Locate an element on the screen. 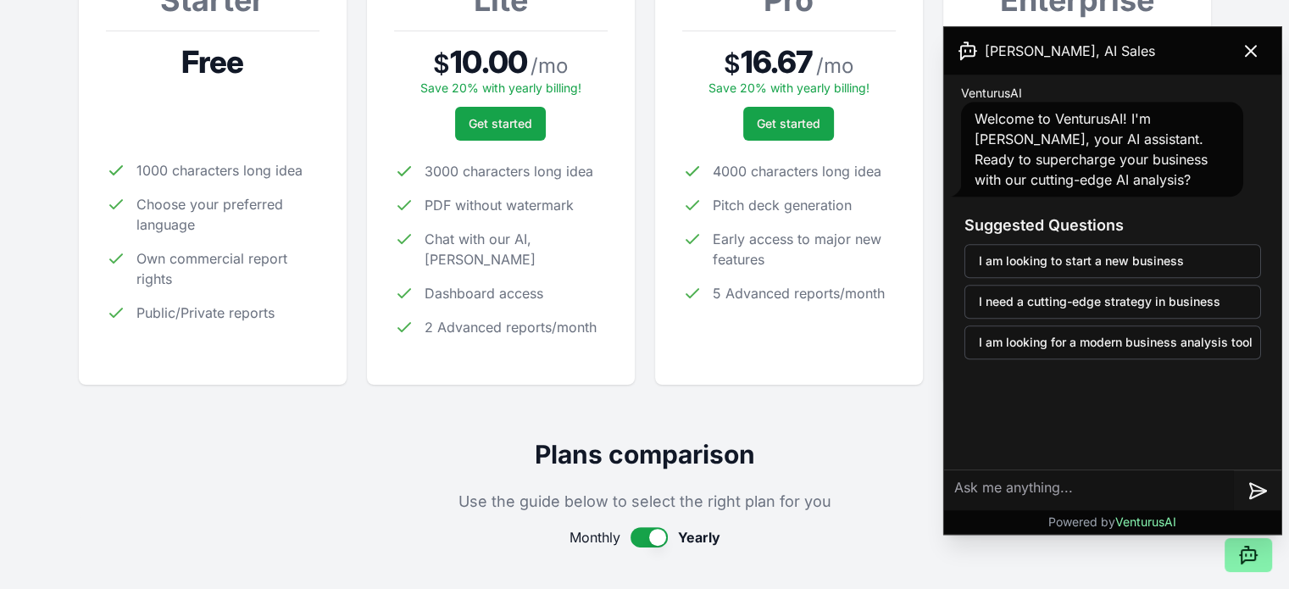 Image resolution: width=1289 pixels, height=589 pixels. img: tab_keywords_by_traffic_grey.svg is located at coordinates (175, 105).